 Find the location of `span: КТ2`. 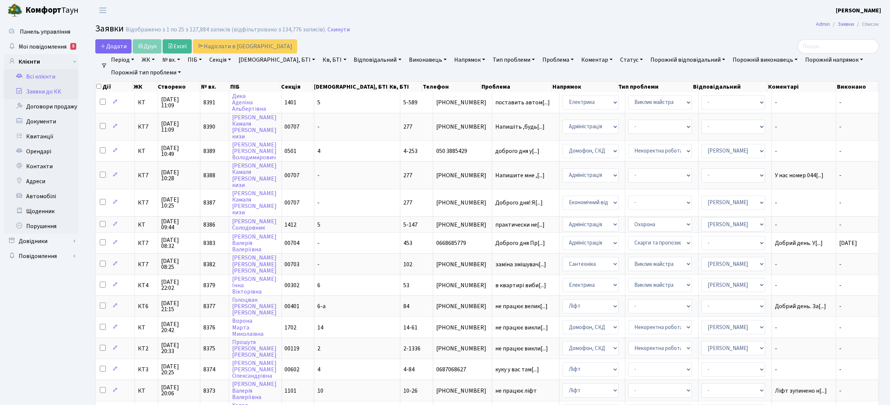

span: КТ2 is located at coordinates (146, 348).